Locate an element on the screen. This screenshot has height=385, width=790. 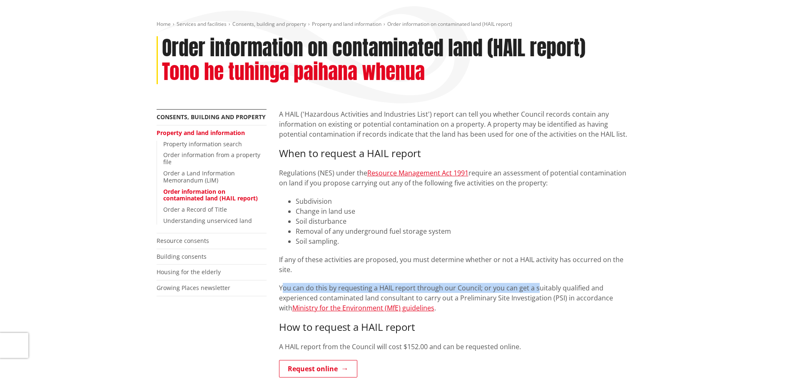
a: Property information search is located at coordinates (202, 144).